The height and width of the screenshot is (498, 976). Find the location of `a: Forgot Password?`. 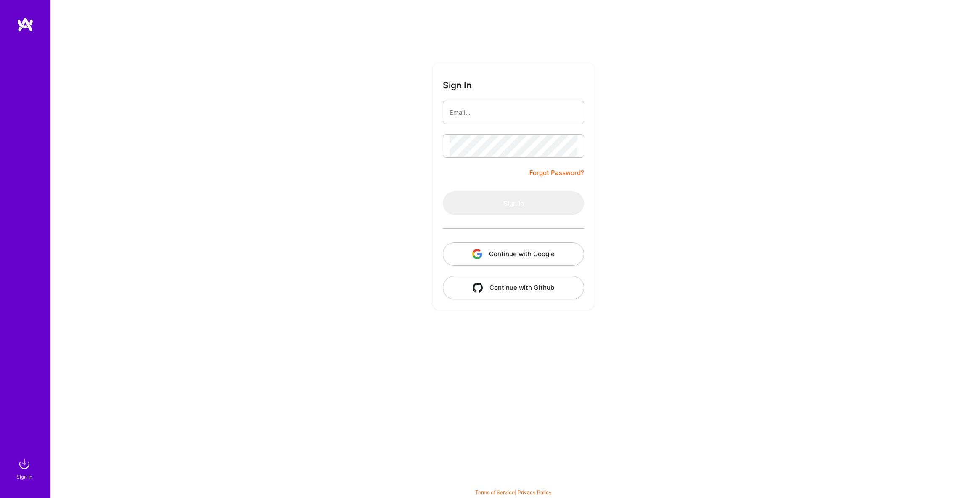

a: Forgot Password? is located at coordinates (557, 173).